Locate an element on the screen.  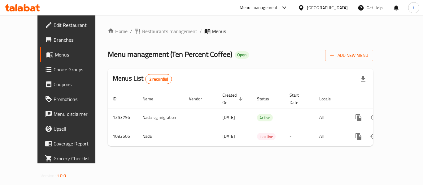
a: Menus is located at coordinates (74, 55).